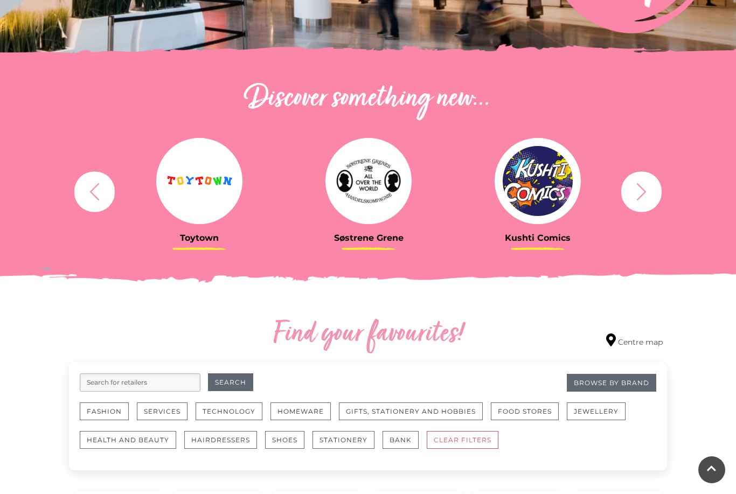 This screenshot has width=736, height=494. What do you see at coordinates (368, 99) in the screenshot?
I see `h2: Discover something new...` at bounding box center [368, 99].